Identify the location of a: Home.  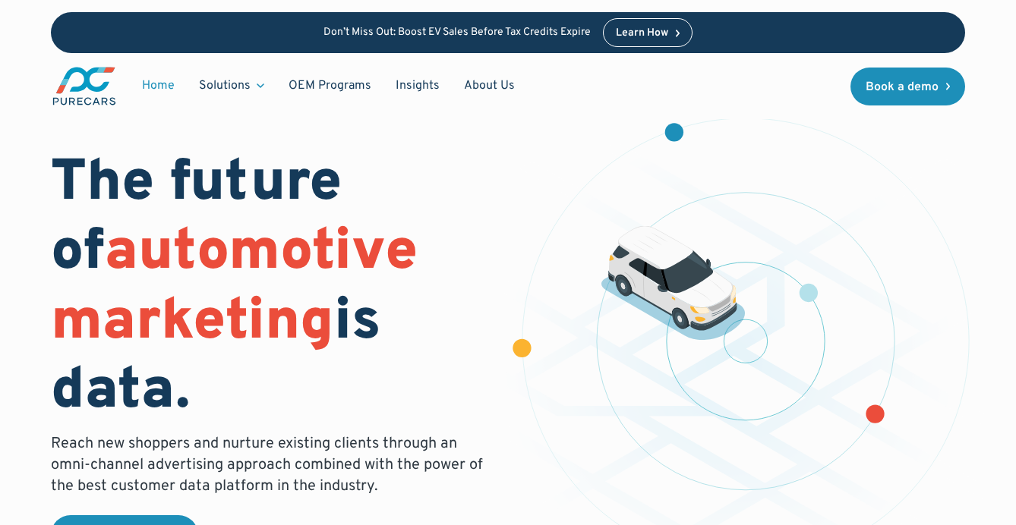
(158, 86).